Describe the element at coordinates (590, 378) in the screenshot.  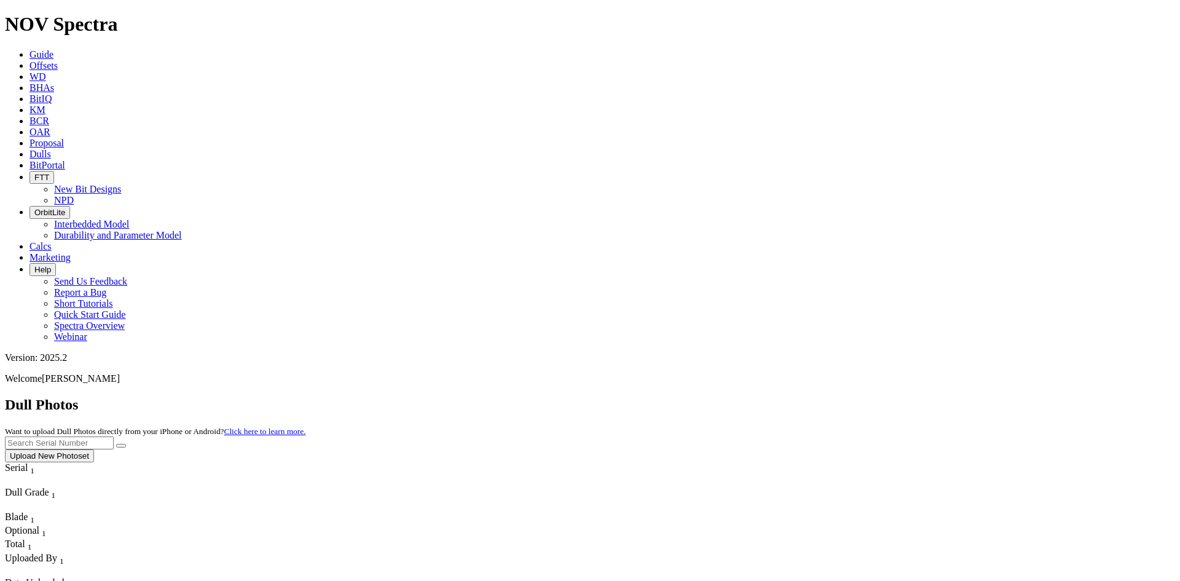
I see `p: Welcome` at that location.